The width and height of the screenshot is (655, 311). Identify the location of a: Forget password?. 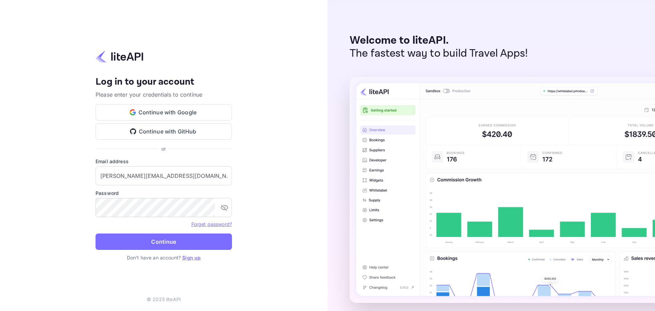
(212, 224).